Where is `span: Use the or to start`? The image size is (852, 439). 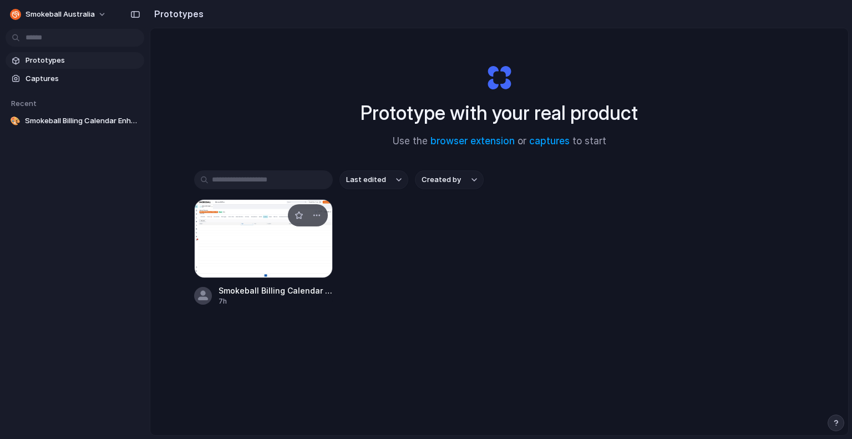
span: Use the or to start is located at coordinates (499, 141).